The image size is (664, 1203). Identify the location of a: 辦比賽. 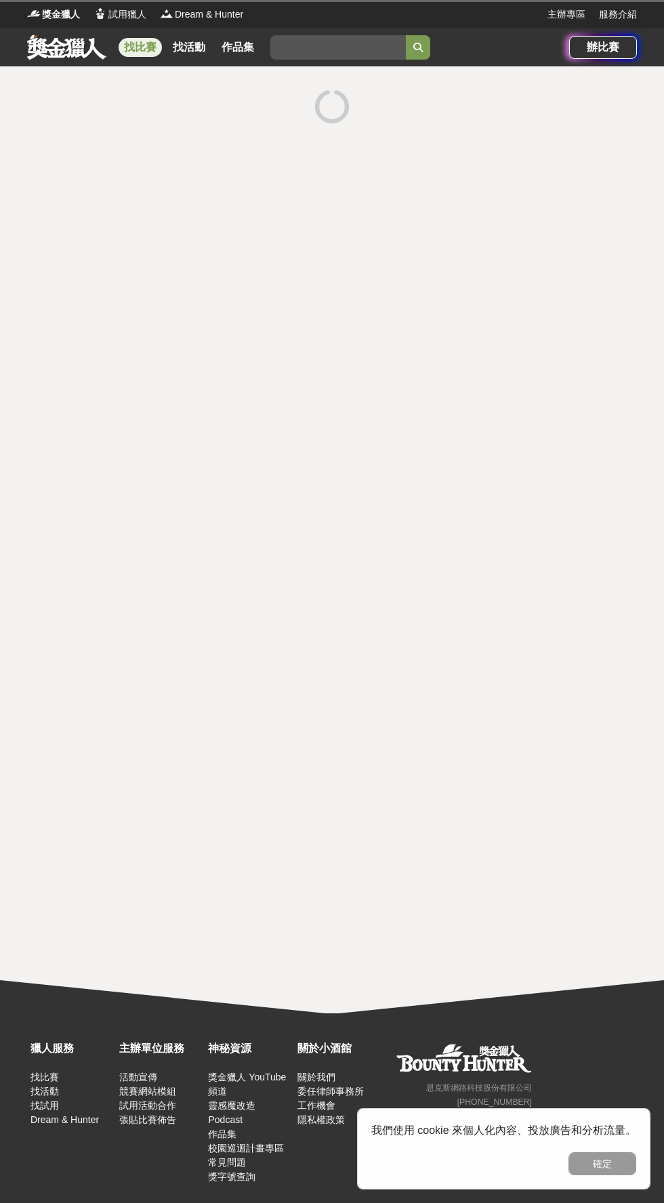
(603, 47).